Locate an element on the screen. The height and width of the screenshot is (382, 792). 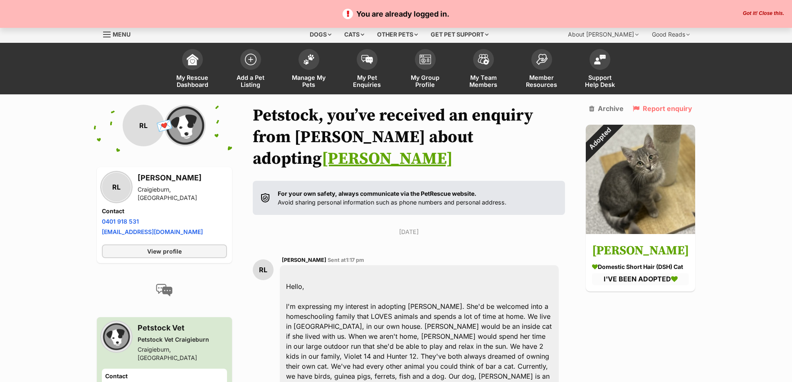
span: Add a Pet Listing is located at coordinates (251, 81).